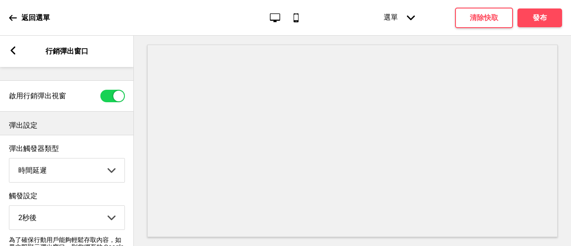 This screenshot has width=571, height=246. I want to click on font: 啟用行銷彈出視窗, so click(37, 95).